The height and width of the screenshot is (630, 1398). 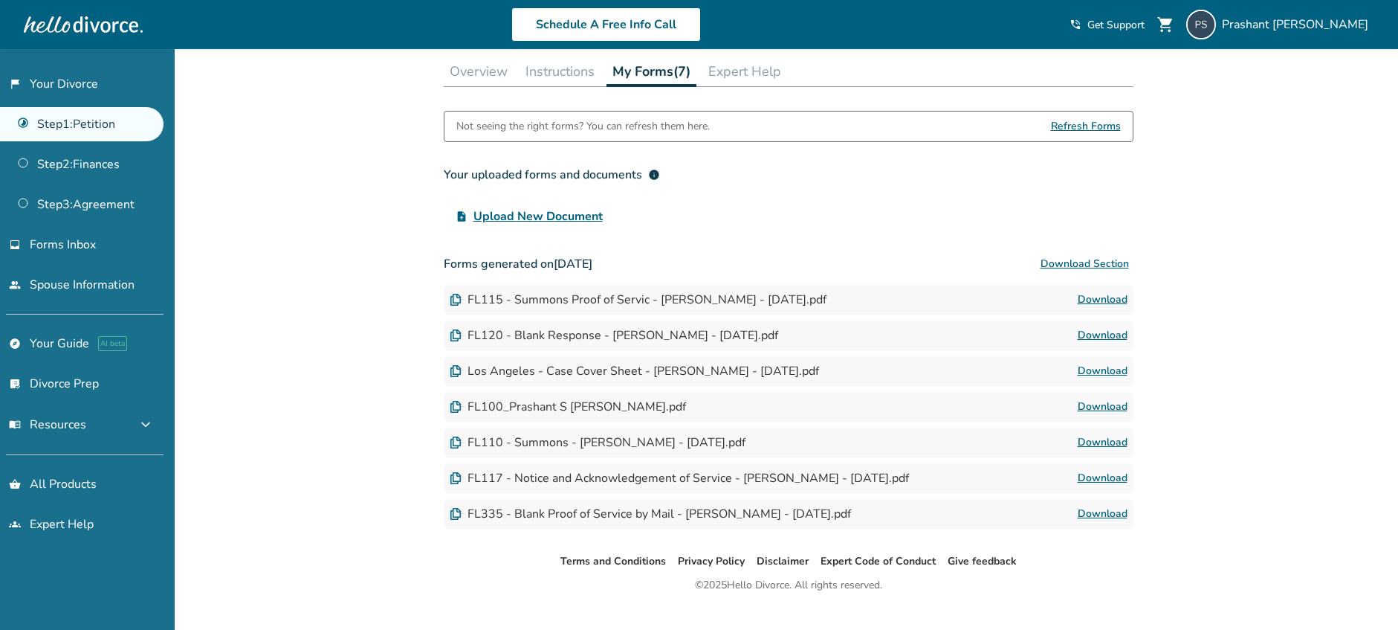 What do you see at coordinates (711, 561) in the screenshot?
I see `a: Privacy Policy` at bounding box center [711, 561].